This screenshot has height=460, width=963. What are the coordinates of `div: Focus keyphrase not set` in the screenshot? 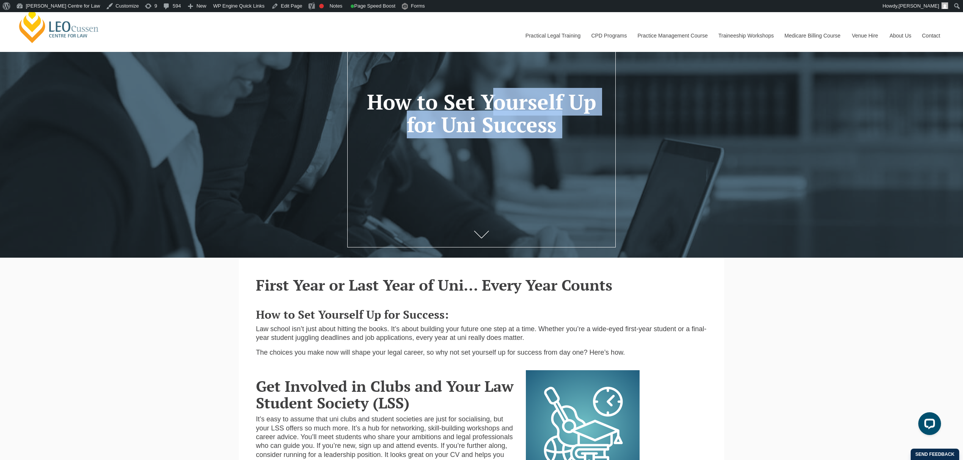 It's located at (322, 6).